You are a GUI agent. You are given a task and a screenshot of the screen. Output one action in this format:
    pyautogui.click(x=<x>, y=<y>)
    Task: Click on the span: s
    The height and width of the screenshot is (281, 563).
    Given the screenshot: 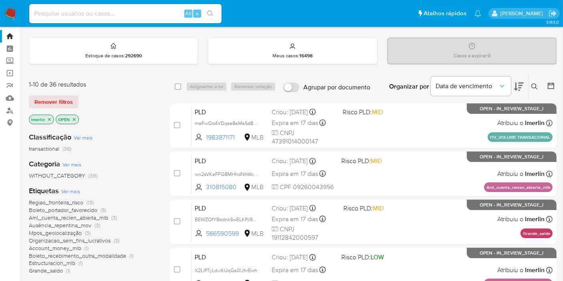 What is the action you would take?
    pyautogui.click(x=197, y=13)
    